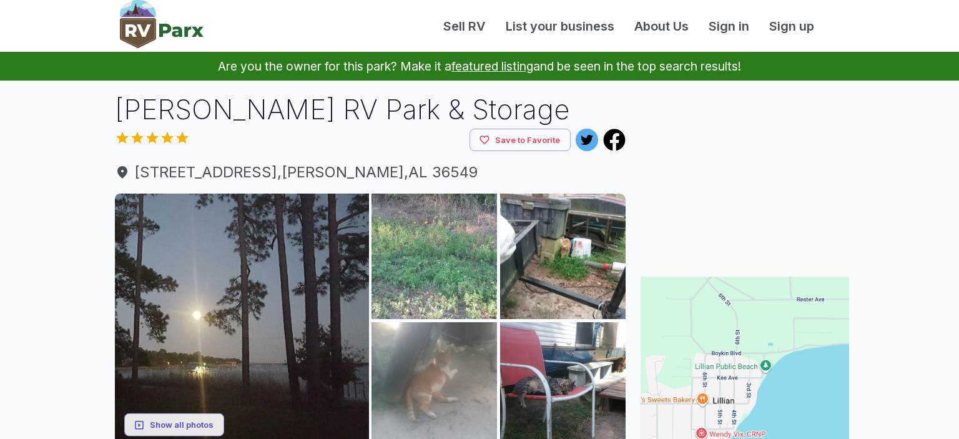  Describe the element at coordinates (728, 26) in the screenshot. I see `a: Sign in` at that location.